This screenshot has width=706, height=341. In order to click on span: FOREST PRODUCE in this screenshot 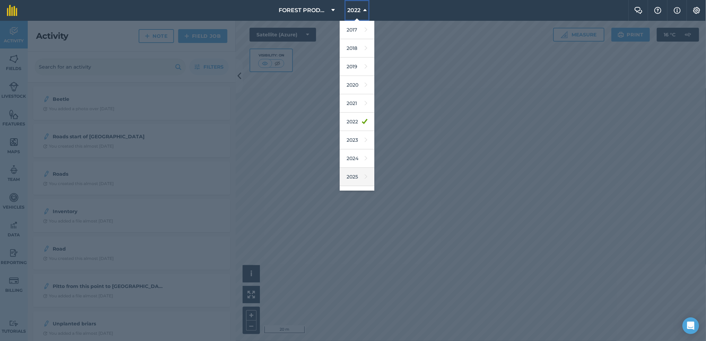, I will do `click(304, 10)`.